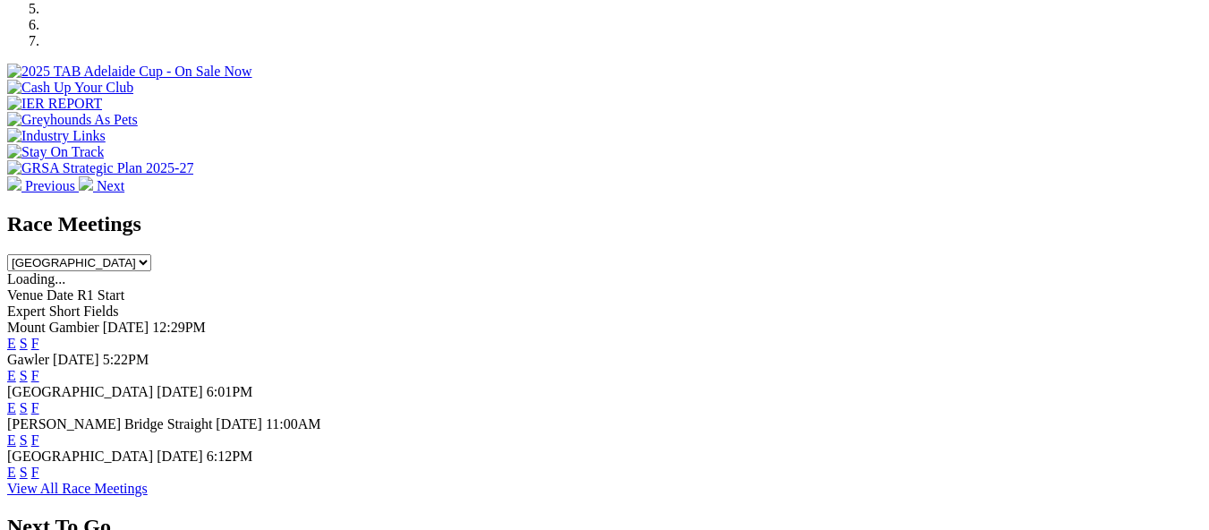 This screenshot has width=1209, height=530. I want to click on img: Stay On Track, so click(55, 152).